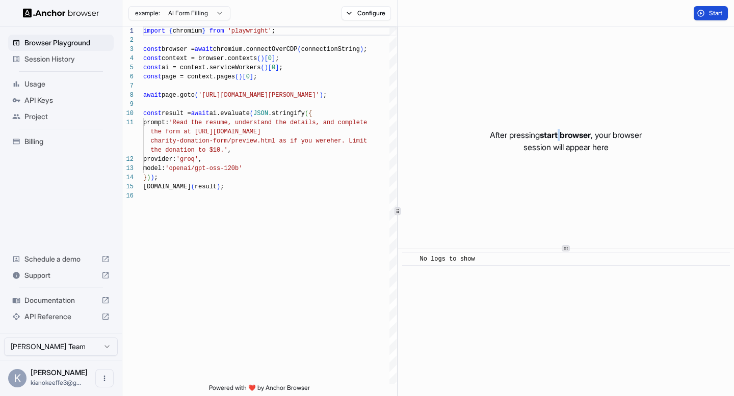  What do you see at coordinates (61, 43) in the screenshot?
I see `div: Browser Playground` at bounding box center [61, 43].